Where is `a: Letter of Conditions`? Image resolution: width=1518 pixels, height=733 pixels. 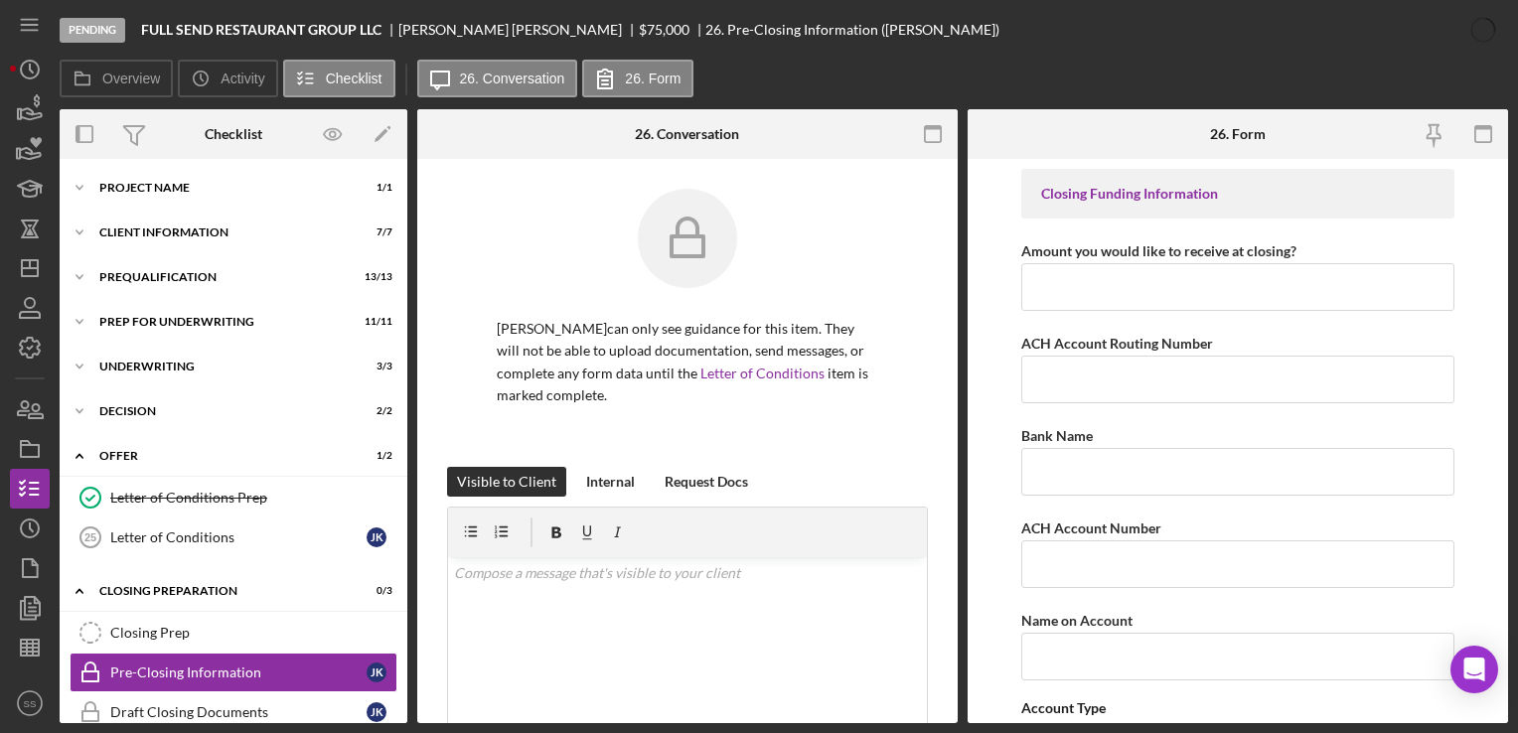 a: Letter of Conditions is located at coordinates (762, 373).